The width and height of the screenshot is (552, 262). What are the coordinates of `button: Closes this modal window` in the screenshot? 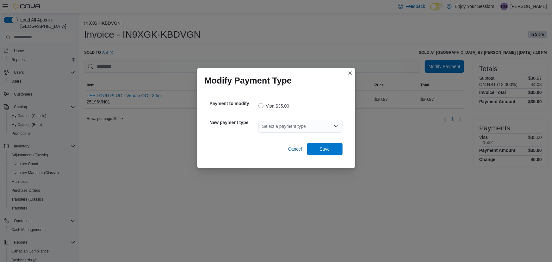 It's located at (350, 73).